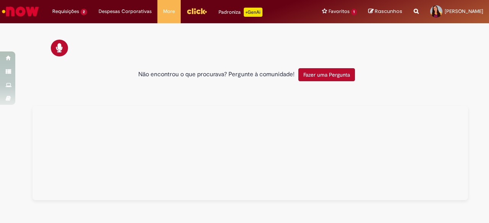 This screenshot has height=223, width=489. Describe the element at coordinates (197, 11) in the screenshot. I see `img: click_logo_yellow_360x200.png` at that location.